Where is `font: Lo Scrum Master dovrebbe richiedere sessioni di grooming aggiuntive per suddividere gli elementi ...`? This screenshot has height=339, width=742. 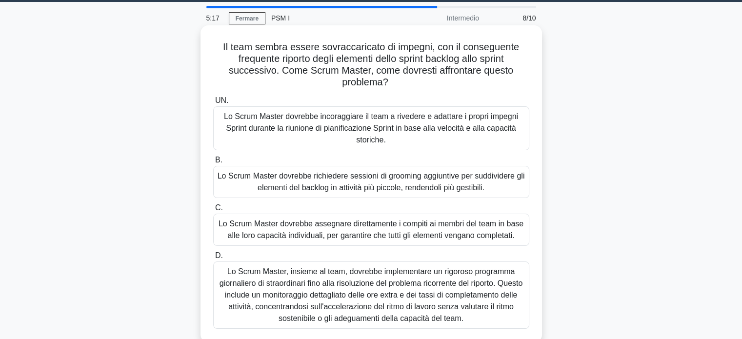
font: Lo Scrum Master dovrebbe richiedere sessioni di grooming aggiuntive per suddividere gli elementi ... is located at coordinates (371, 182).